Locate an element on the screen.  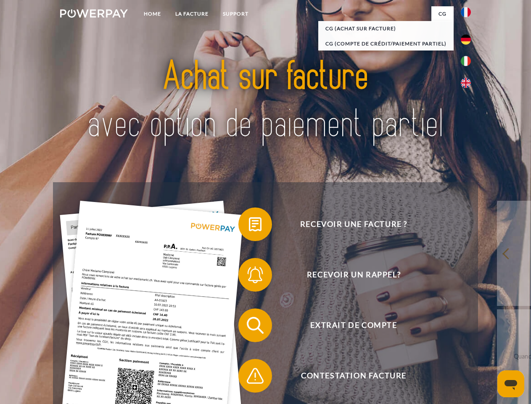
img: qb_bell.svg is located at coordinates (255, 275).